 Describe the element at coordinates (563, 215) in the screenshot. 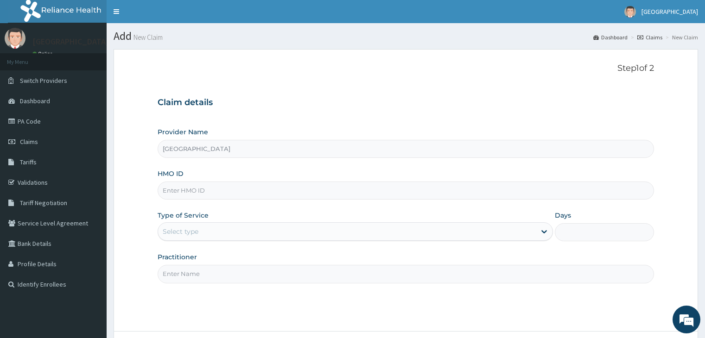

I see `label: Days` at that location.